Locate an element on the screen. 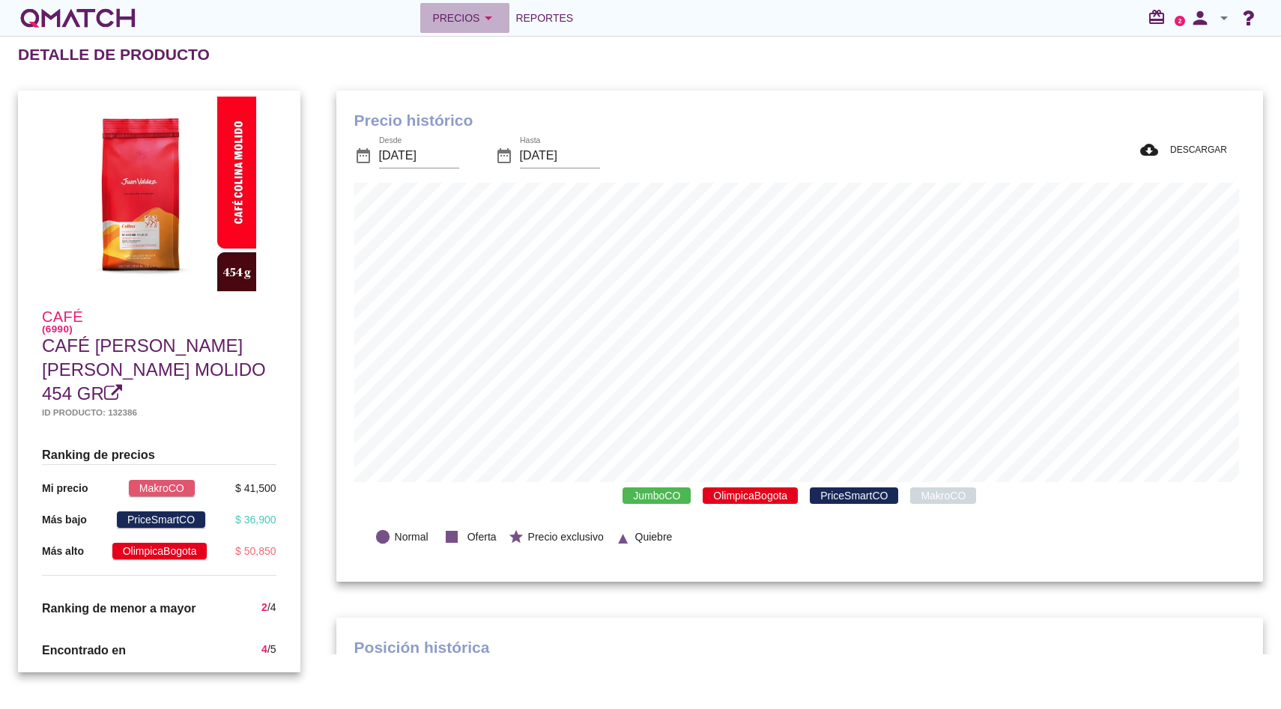  span: Quiebre is located at coordinates (654, 537).